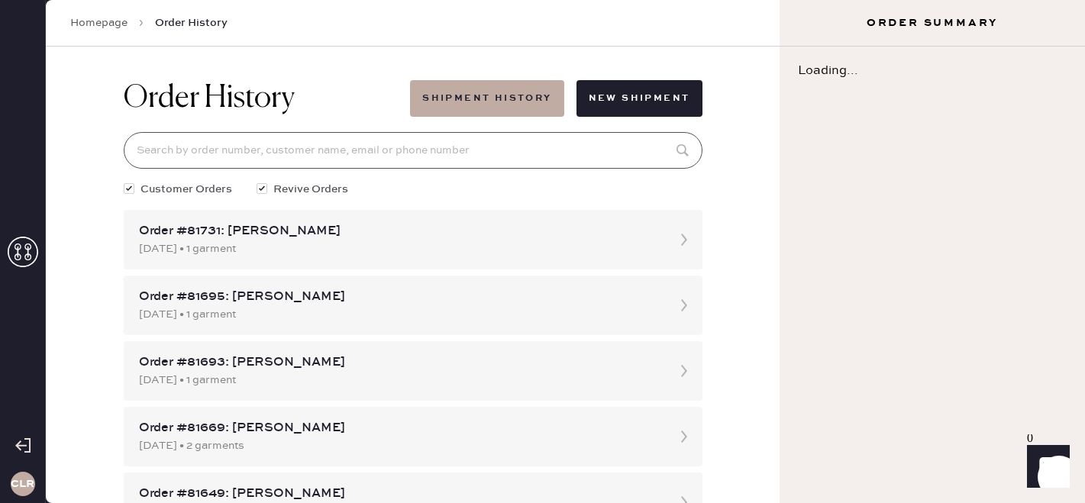 The width and height of the screenshot is (1085, 503). What do you see at coordinates (186, 189) in the screenshot?
I see `span: Customer Orders` at bounding box center [186, 189].